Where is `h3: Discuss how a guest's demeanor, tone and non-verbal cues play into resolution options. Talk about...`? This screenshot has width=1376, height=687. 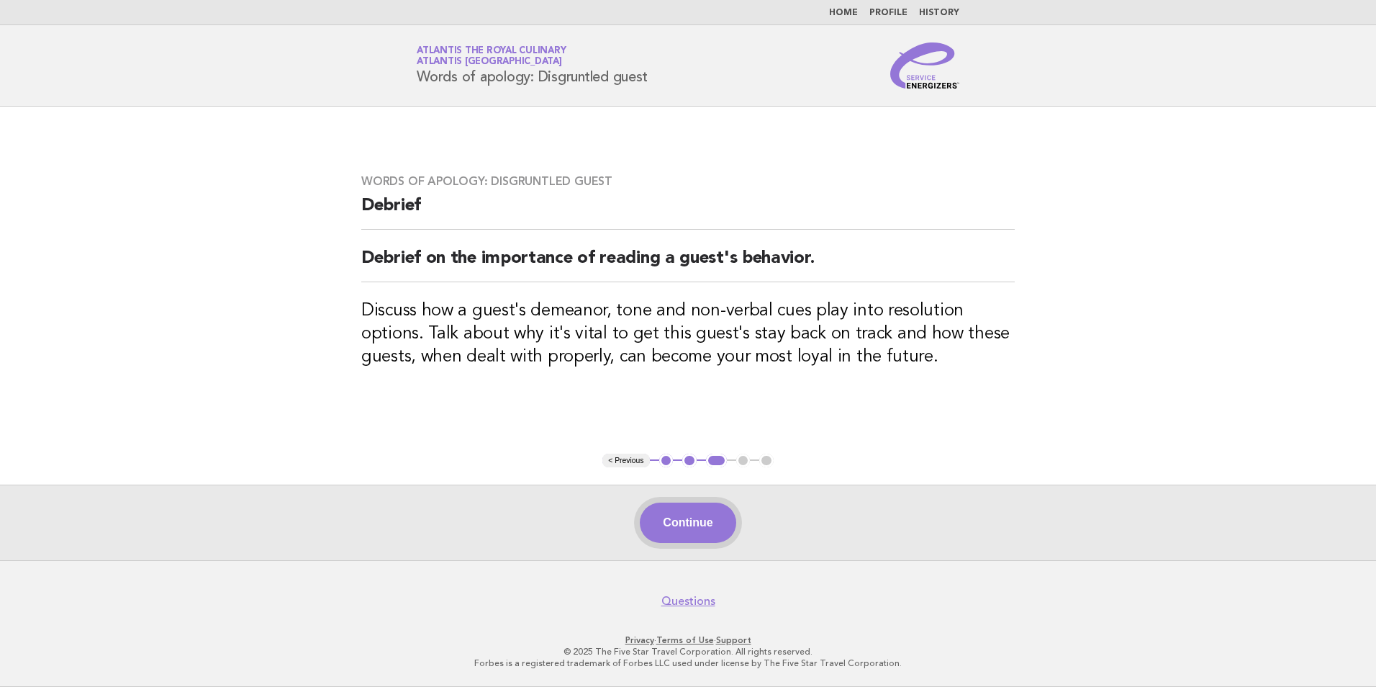 h3: Discuss how a guest's demeanor, tone and non-verbal cues play into resolution options. Talk about... is located at coordinates (688, 334).